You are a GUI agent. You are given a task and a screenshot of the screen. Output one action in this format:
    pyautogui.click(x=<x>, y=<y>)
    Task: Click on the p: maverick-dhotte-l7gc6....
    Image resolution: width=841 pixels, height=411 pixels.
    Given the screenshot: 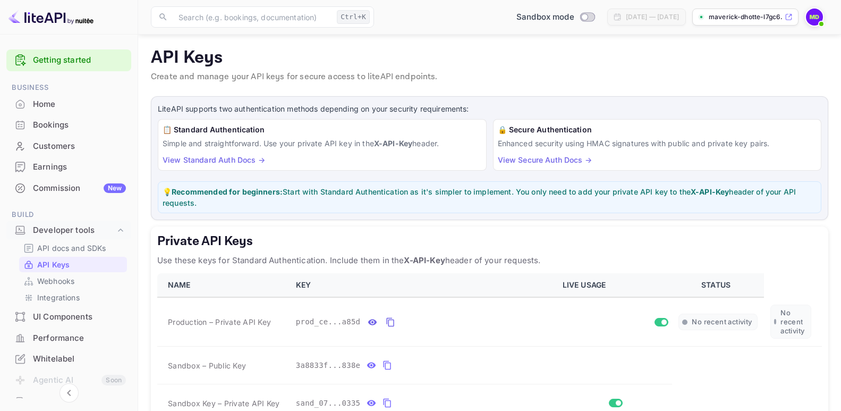 What is the action you would take?
    pyautogui.click(x=745, y=17)
    